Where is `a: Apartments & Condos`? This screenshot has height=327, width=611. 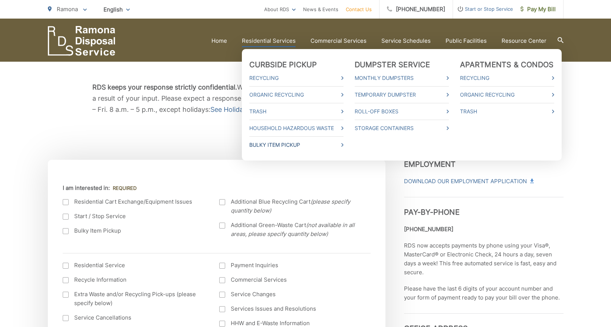 a: Apartments & Condos is located at coordinates (507, 65).